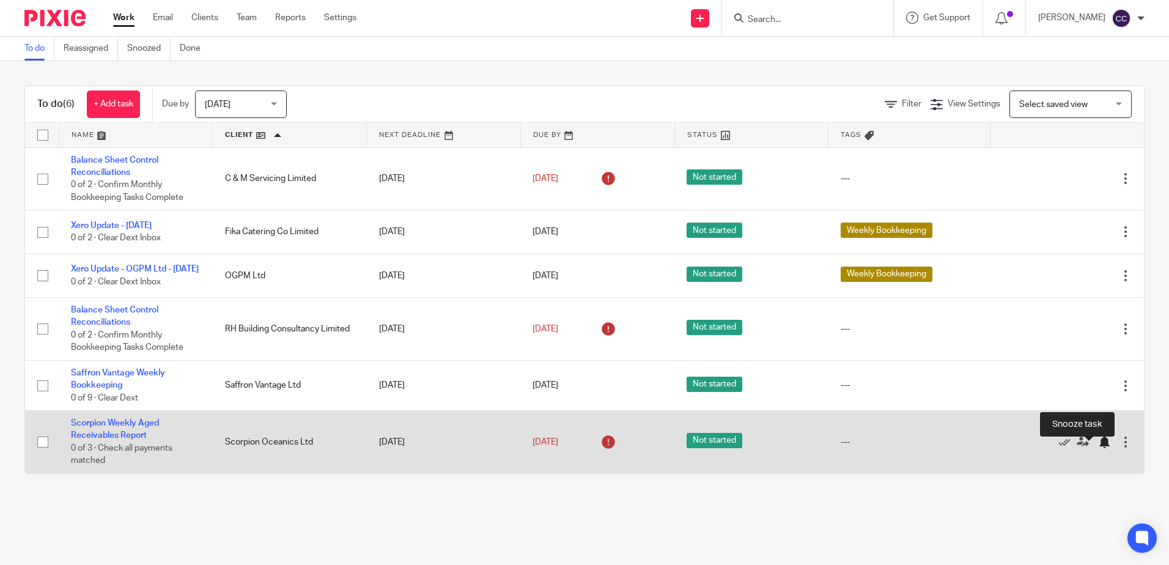 The image size is (1169, 565). Describe the element at coordinates (290, 18) in the screenshot. I see `a: Reports` at that location.